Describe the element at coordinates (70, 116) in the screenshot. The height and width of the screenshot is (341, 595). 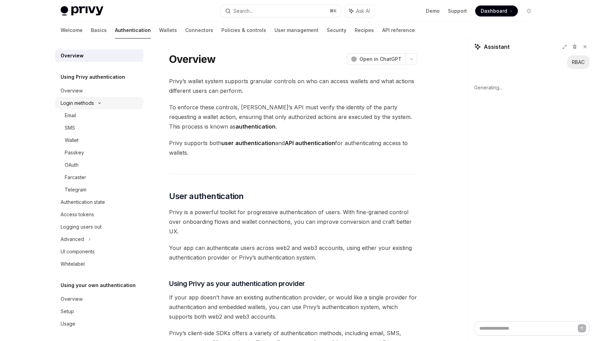
I see `div: Email` at that location.